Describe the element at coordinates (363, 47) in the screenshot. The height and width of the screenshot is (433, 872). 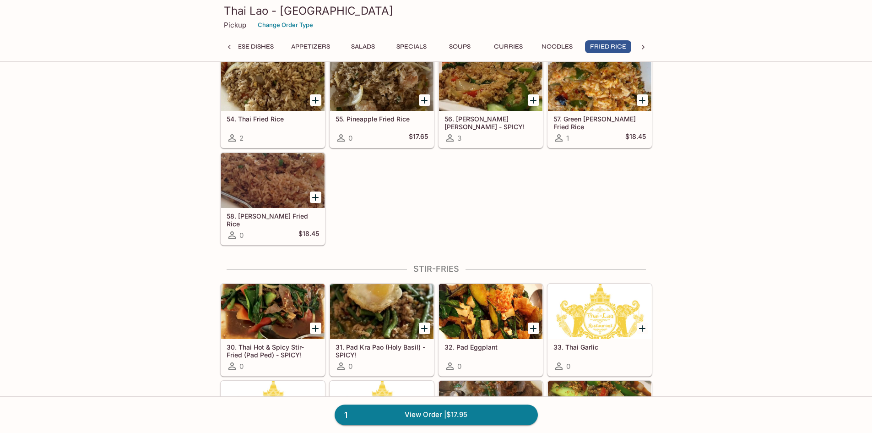
I see `button: Salads` at that location.